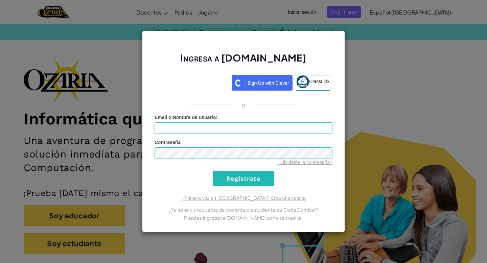 The height and width of the screenshot is (263, 487). Describe the element at coordinates (167, 142) in the screenshot. I see `span: Contraseña` at that location.